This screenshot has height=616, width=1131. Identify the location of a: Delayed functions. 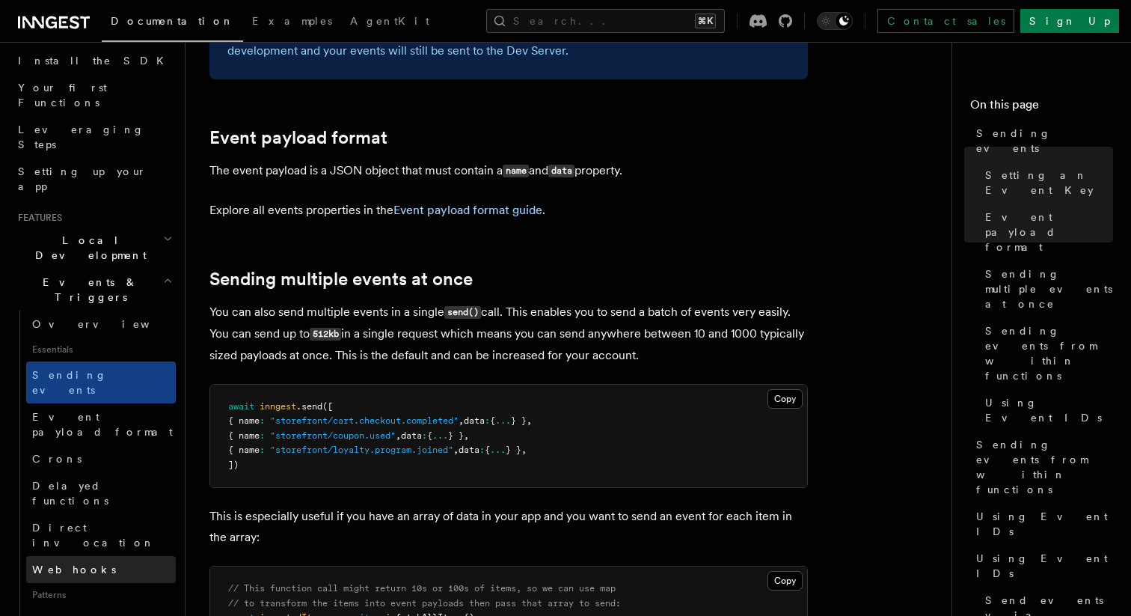
(101, 493).